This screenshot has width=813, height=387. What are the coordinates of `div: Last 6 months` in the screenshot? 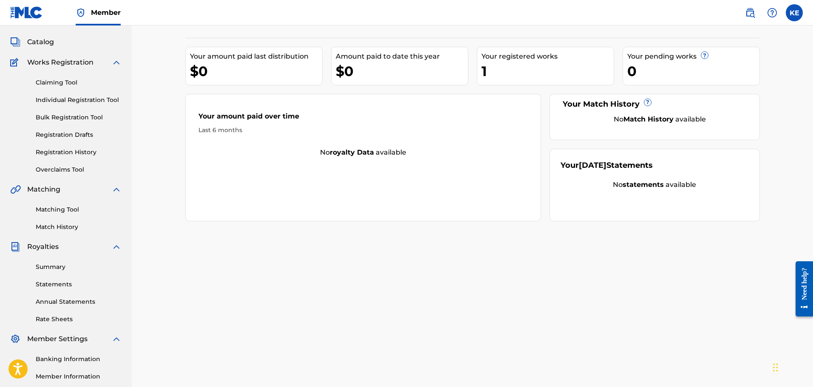 It's located at (363, 130).